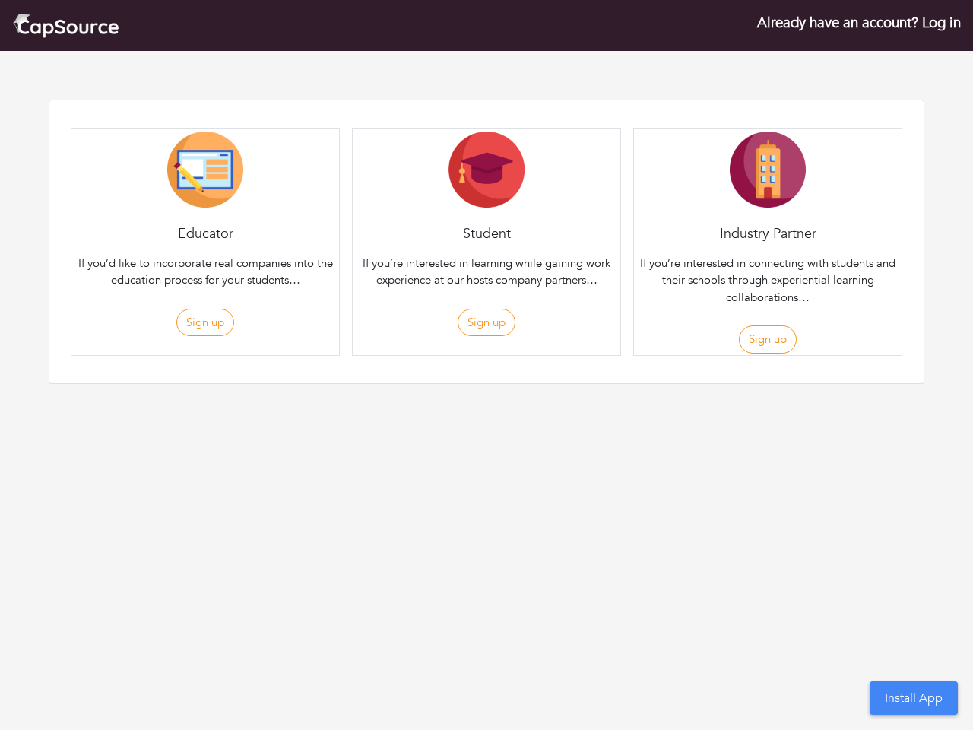 This screenshot has width=973, height=730. Describe the element at coordinates (768, 170) in the screenshot. I see `img: Company-Icon-7f8a26afd1715722aa5ae9dc11300c11ceeb4d32eda0db0d61c21d11b95ecac6.png` at that location.